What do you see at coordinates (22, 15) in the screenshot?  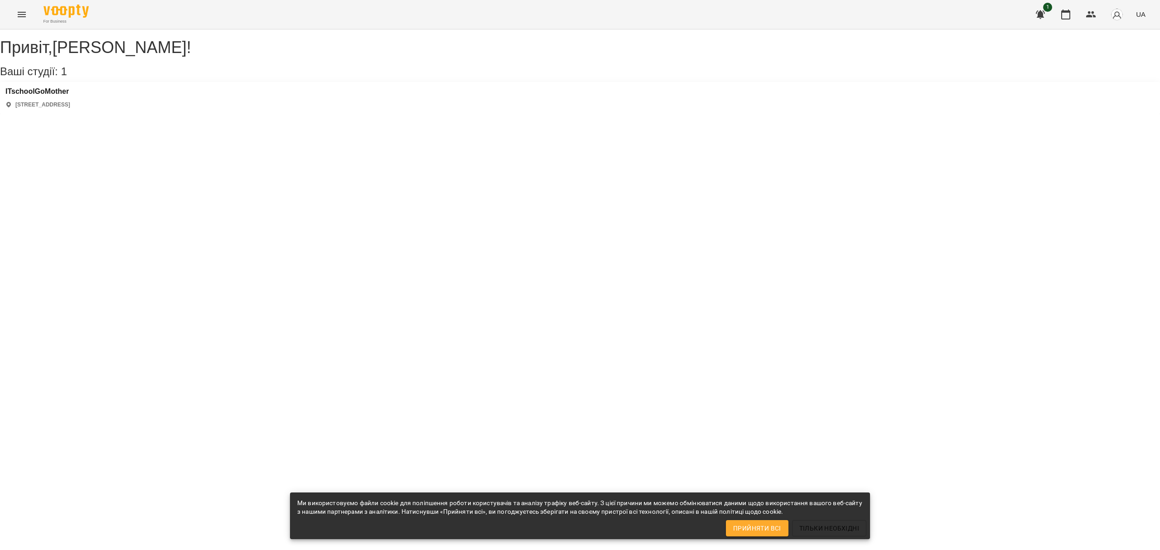 I see `button: Menu` at bounding box center [22, 15].